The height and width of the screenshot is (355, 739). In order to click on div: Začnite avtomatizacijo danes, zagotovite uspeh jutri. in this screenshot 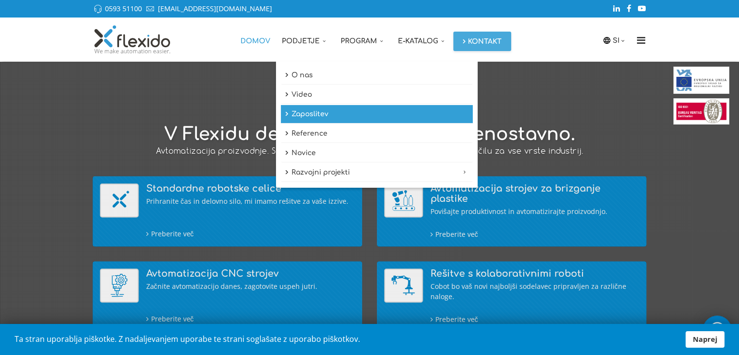, I will do `click(251, 286)`.